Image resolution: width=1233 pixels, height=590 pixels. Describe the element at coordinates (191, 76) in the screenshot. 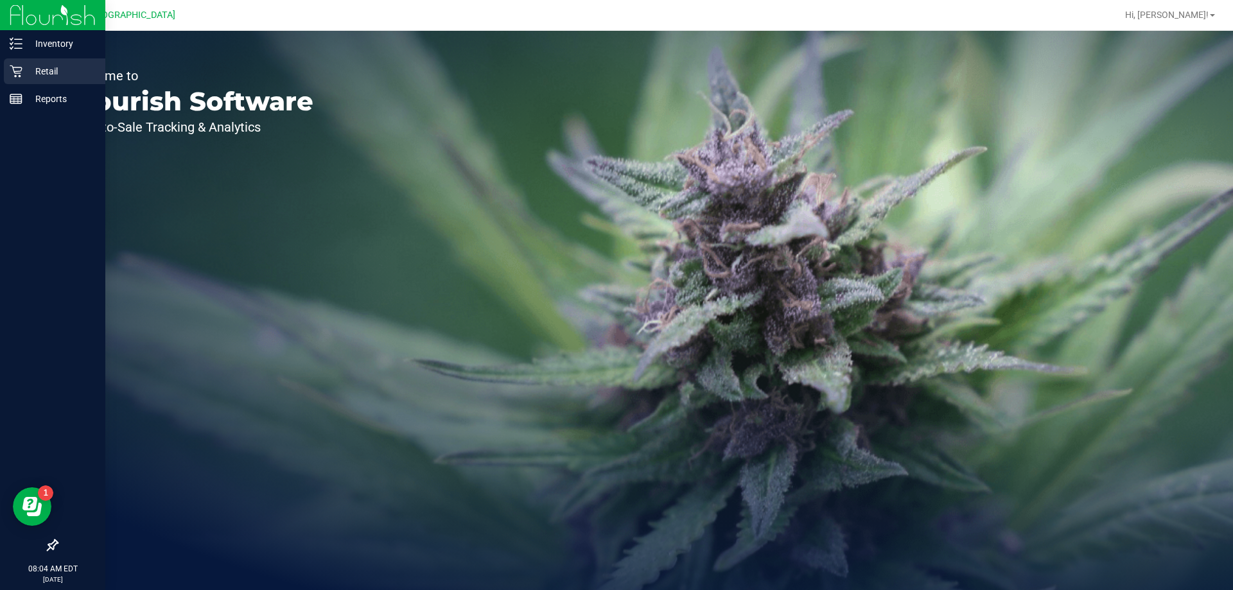

I see `p: Welcome to` at that location.